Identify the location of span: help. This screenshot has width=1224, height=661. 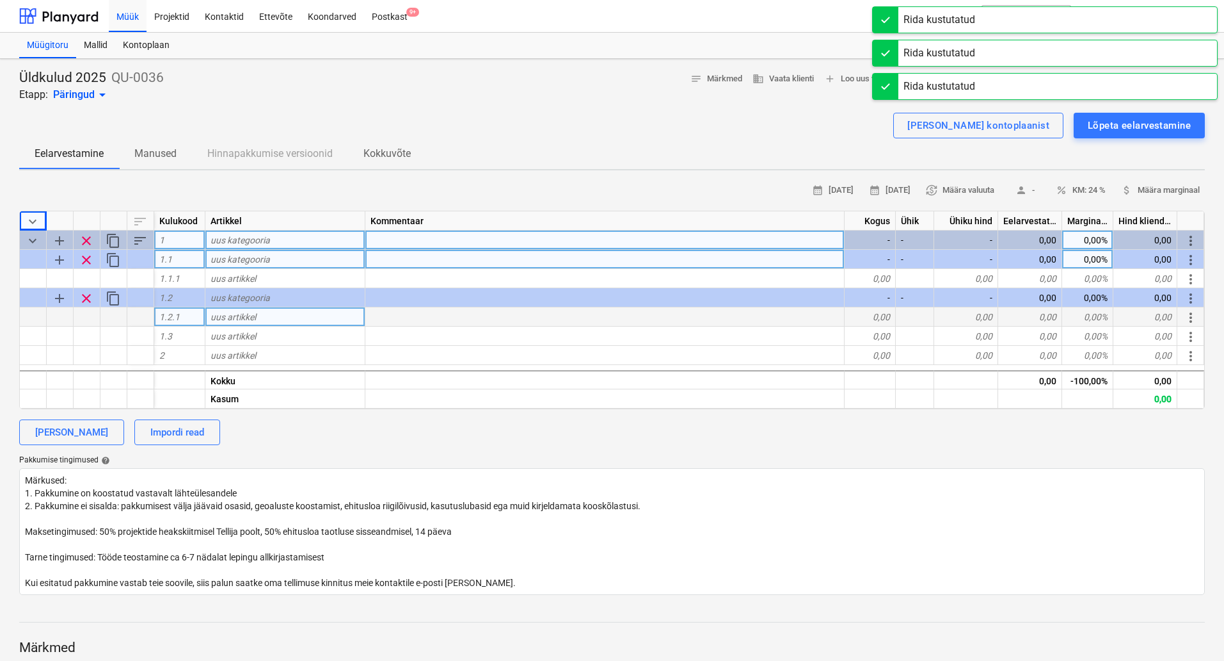
(104, 460).